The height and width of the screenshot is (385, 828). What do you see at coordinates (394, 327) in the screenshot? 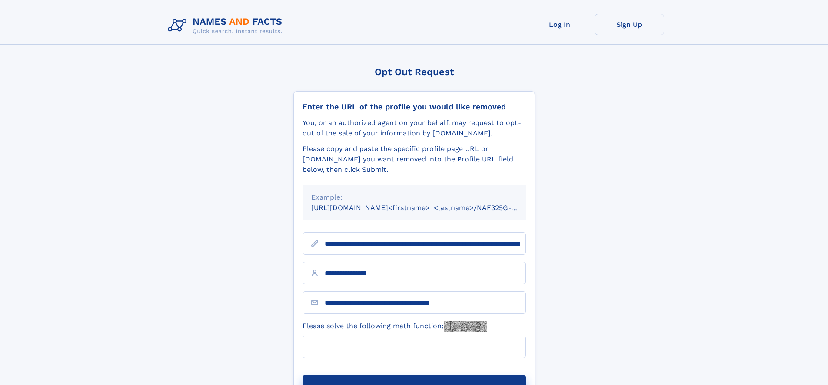
I see `label: Please solve the following math function:` at bounding box center [394, 327].